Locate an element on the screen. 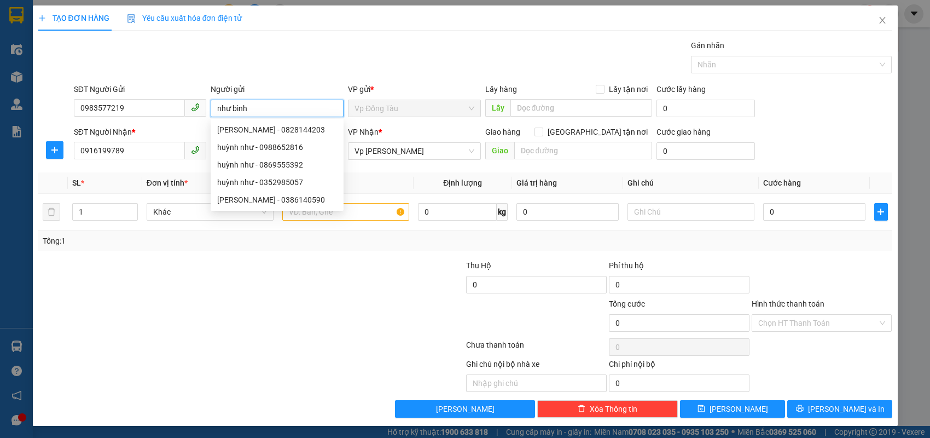 This screenshot has height=438, width=930. label: Cước lấy hàng is located at coordinates (681, 89).